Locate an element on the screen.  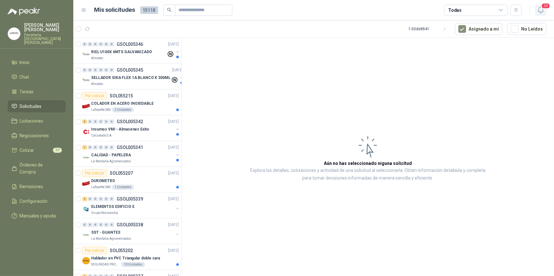
p: GSOL005341 is located at coordinates (130, 148).